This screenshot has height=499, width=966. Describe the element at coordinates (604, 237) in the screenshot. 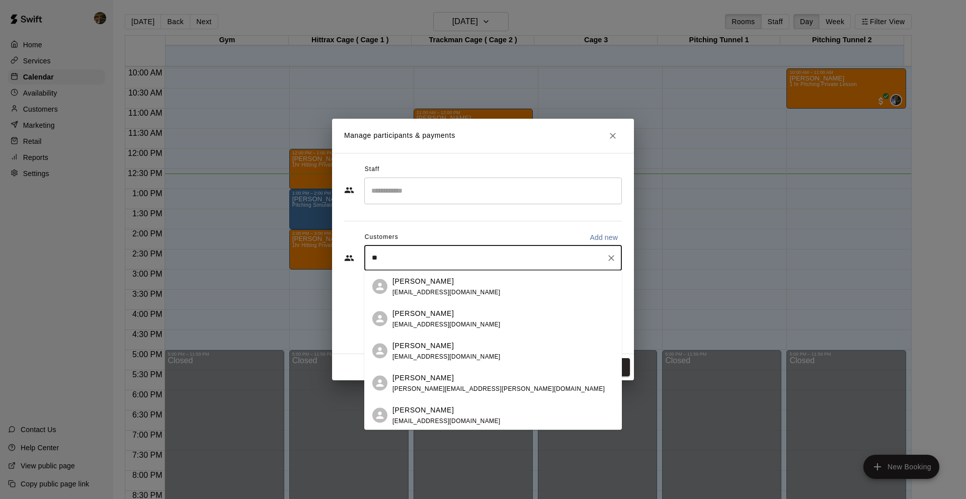

I see `p: Add new` at that location.